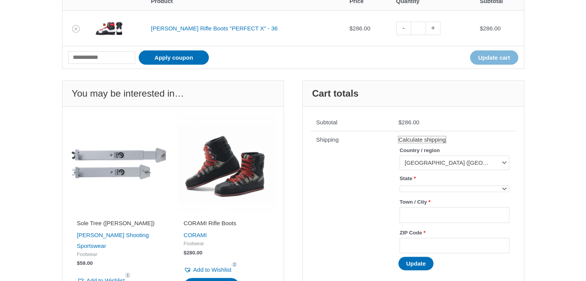  What do you see at coordinates (455, 233) in the screenshot?
I see `label: ZIP Code` at bounding box center [455, 233].